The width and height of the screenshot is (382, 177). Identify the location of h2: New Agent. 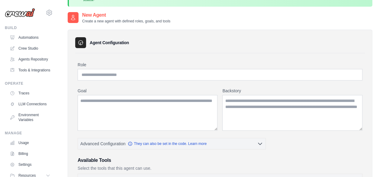
(126, 15).